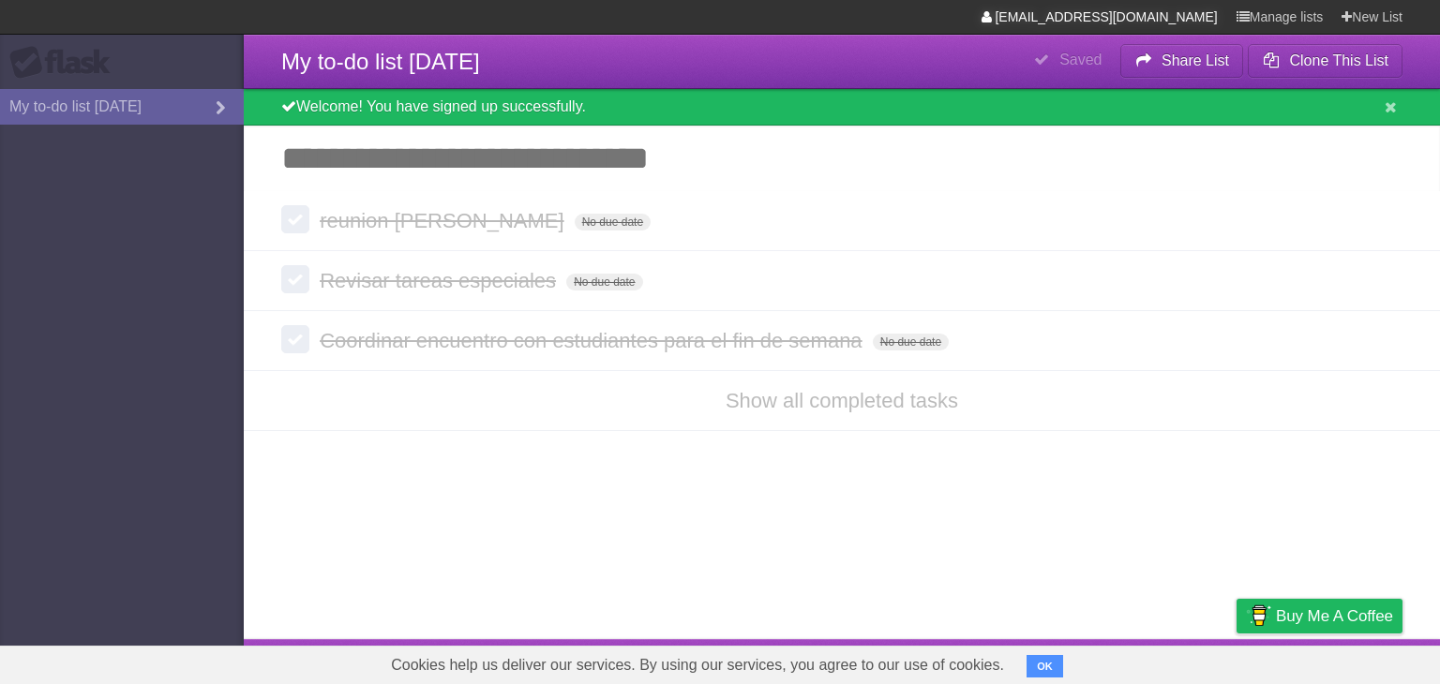  What do you see at coordinates (1182, 61) in the screenshot?
I see `button: Share List` at bounding box center [1182, 61].